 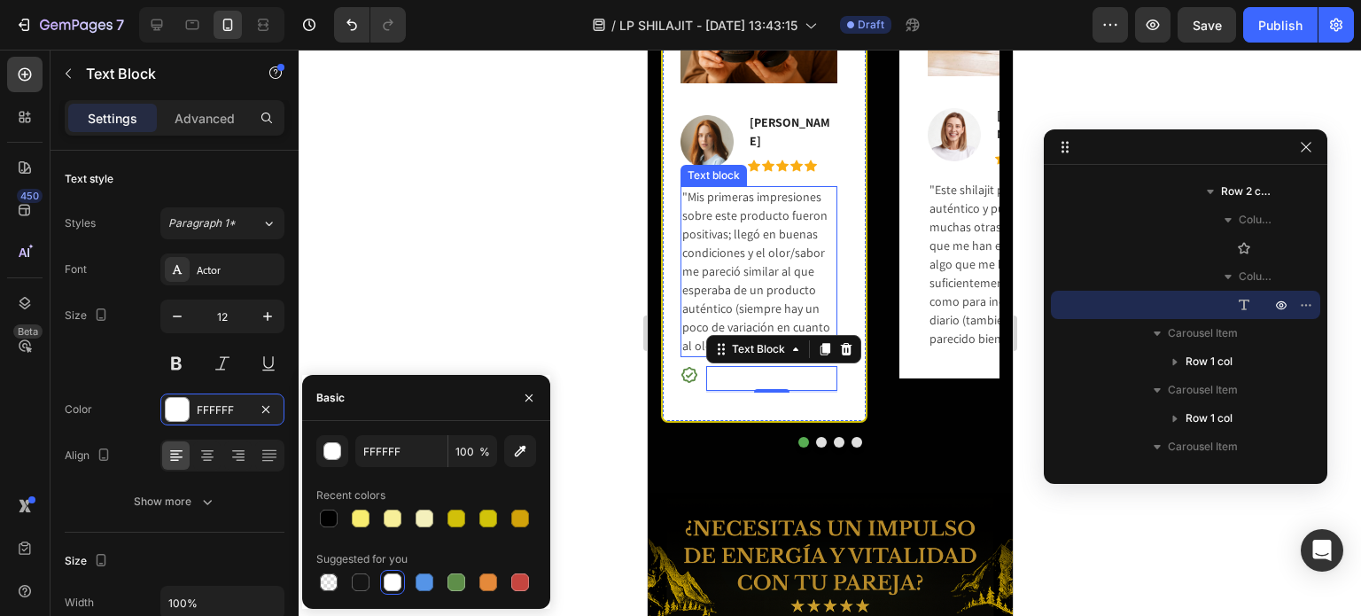 I want to click on span: Column 2, so click(x=1256, y=276).